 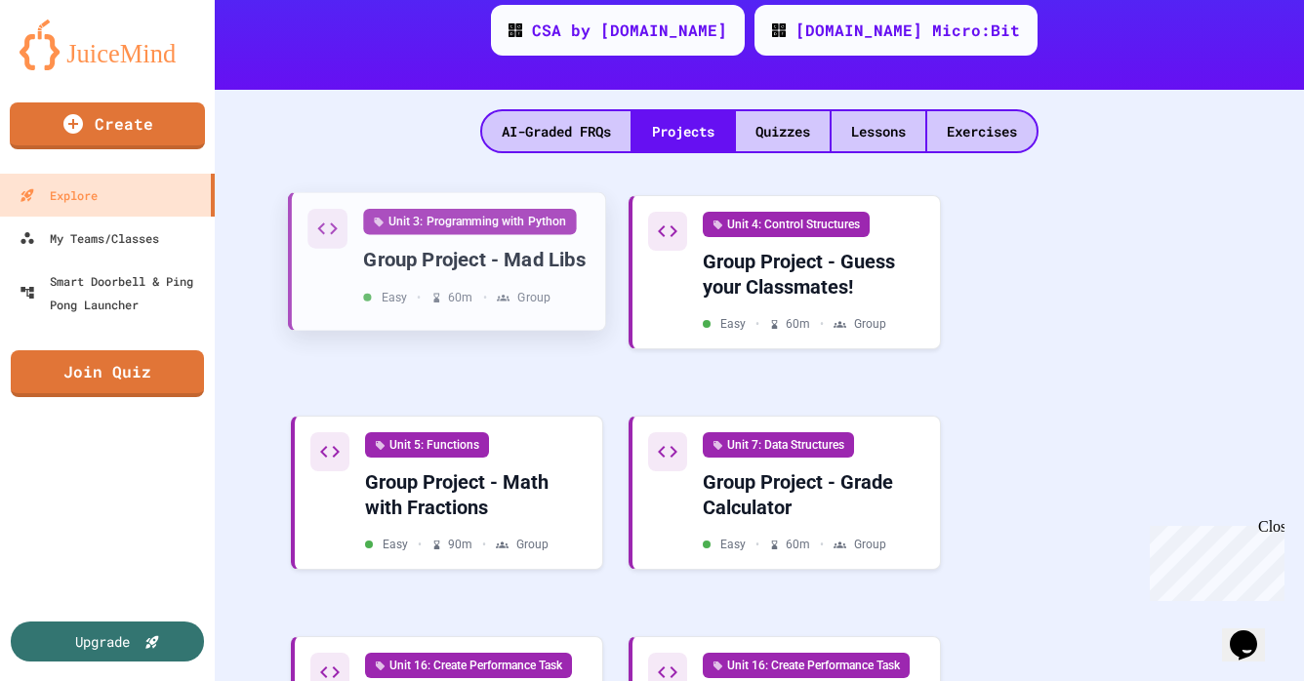 What do you see at coordinates (107, 45) in the screenshot?
I see `img: logo-orange.svg` at bounding box center [107, 45].